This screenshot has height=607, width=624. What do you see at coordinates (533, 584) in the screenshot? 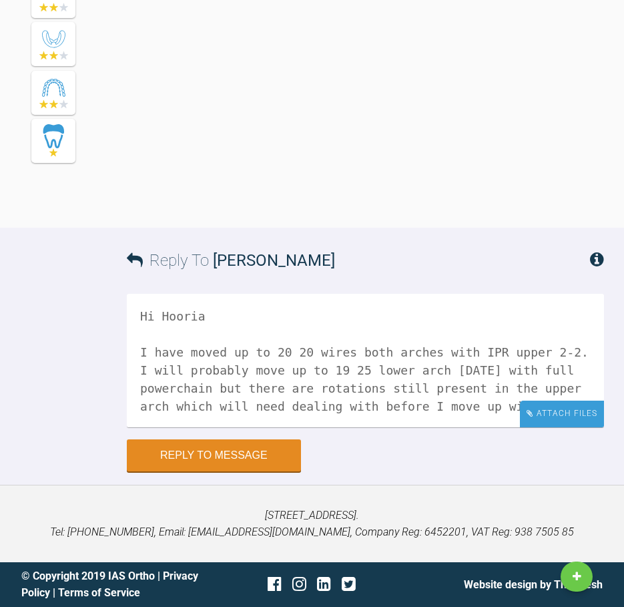
I see `a: Website design by The Fresh` at bounding box center [533, 584].